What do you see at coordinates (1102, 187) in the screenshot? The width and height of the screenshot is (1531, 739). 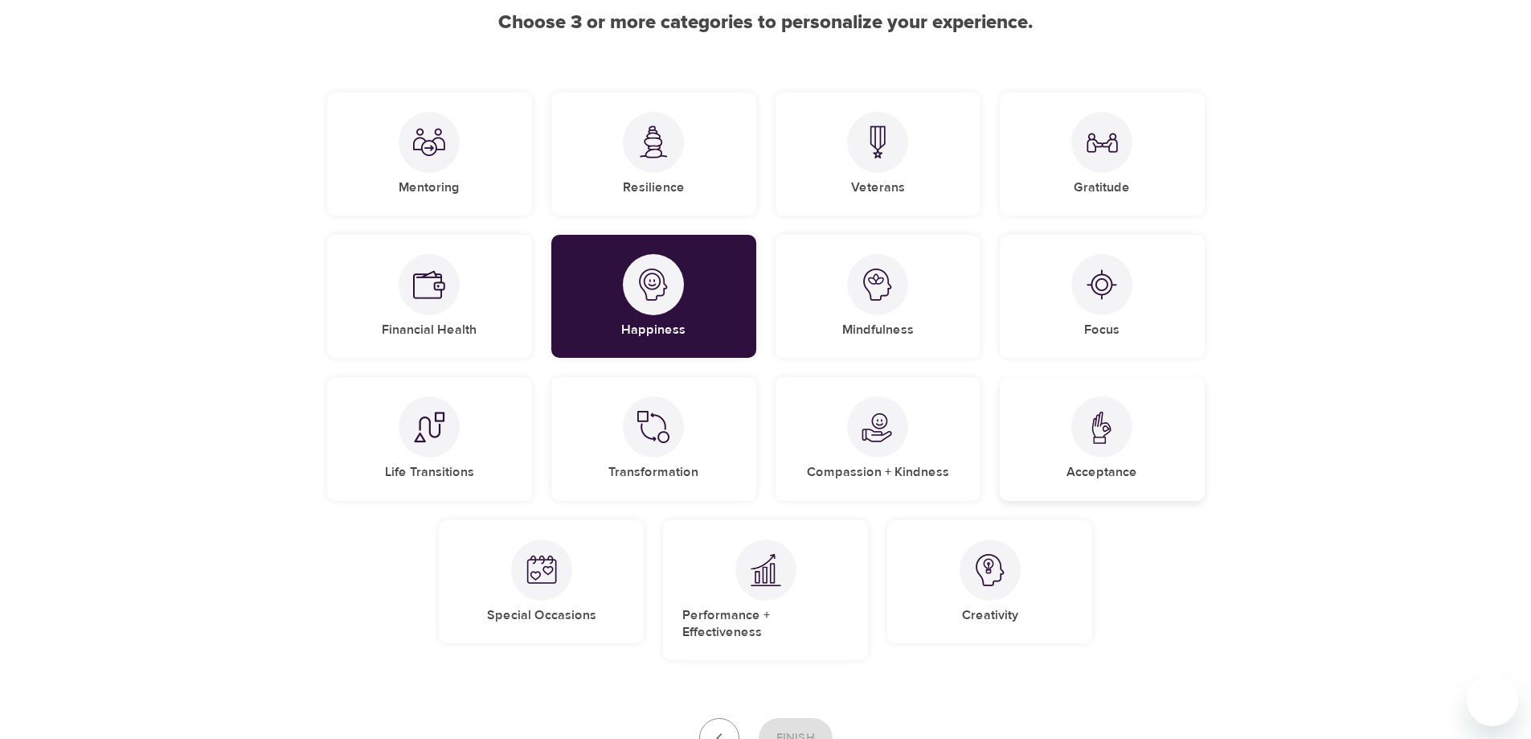 I see `h5: Gratitude` at bounding box center [1102, 187].